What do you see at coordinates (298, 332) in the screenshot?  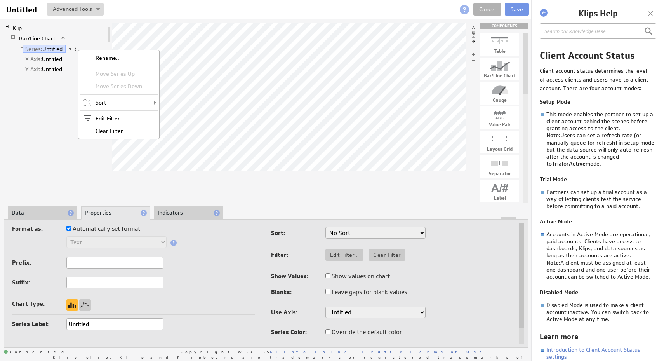 I see `label: Series Color:` at bounding box center [298, 332].